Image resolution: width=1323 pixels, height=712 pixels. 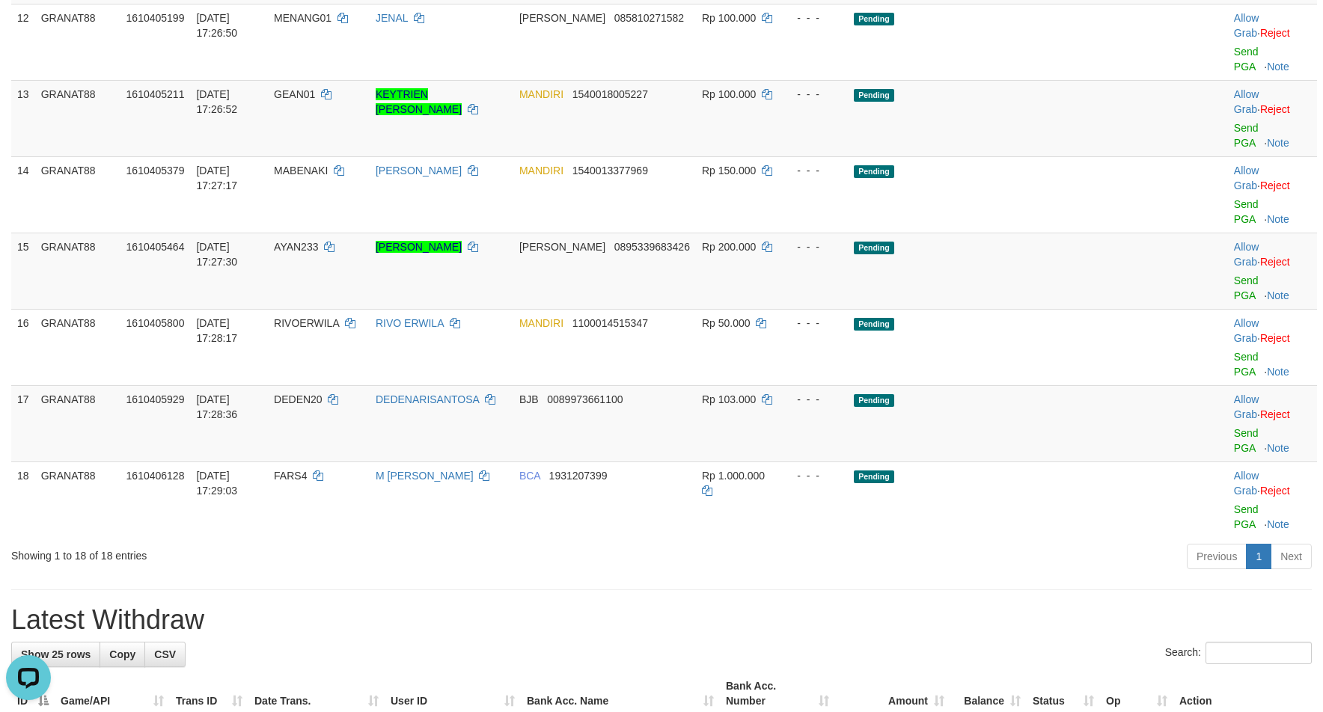 I want to click on label: Search:, so click(x=1238, y=653).